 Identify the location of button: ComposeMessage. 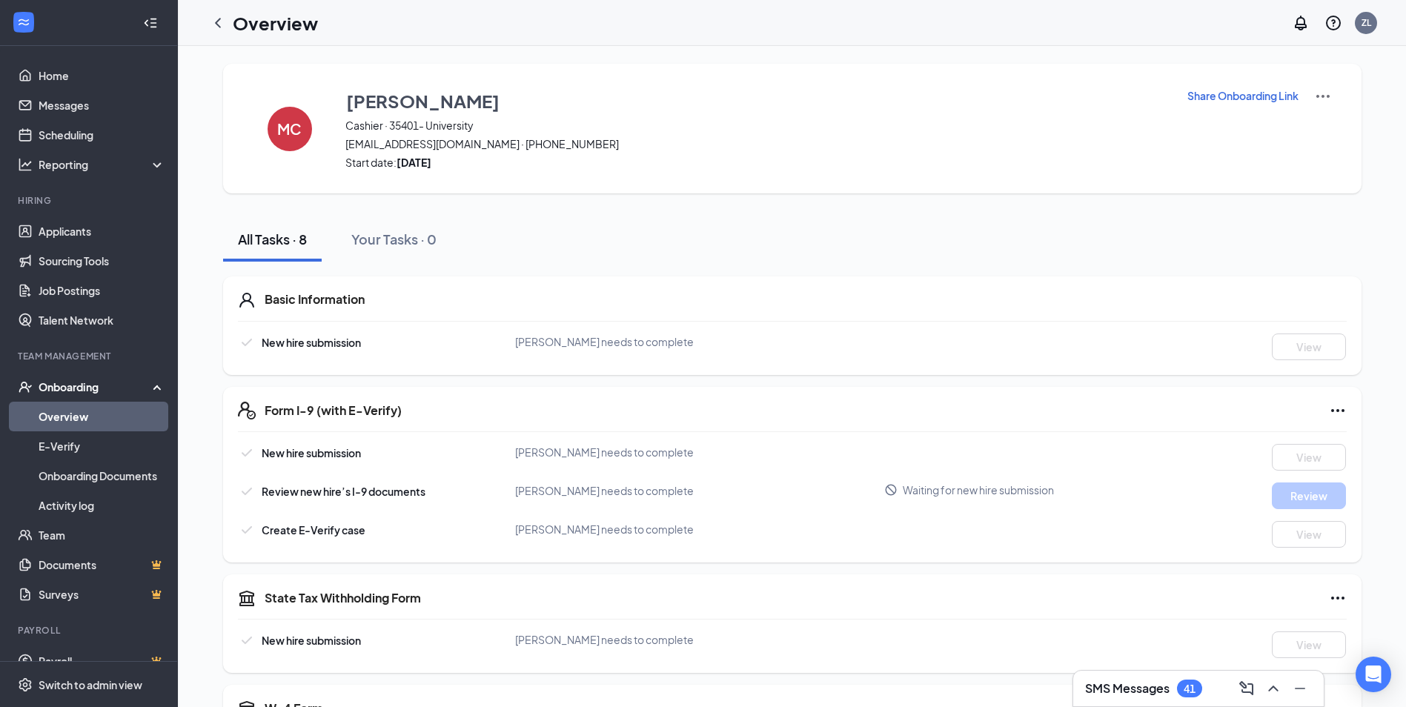
(1246, 688).